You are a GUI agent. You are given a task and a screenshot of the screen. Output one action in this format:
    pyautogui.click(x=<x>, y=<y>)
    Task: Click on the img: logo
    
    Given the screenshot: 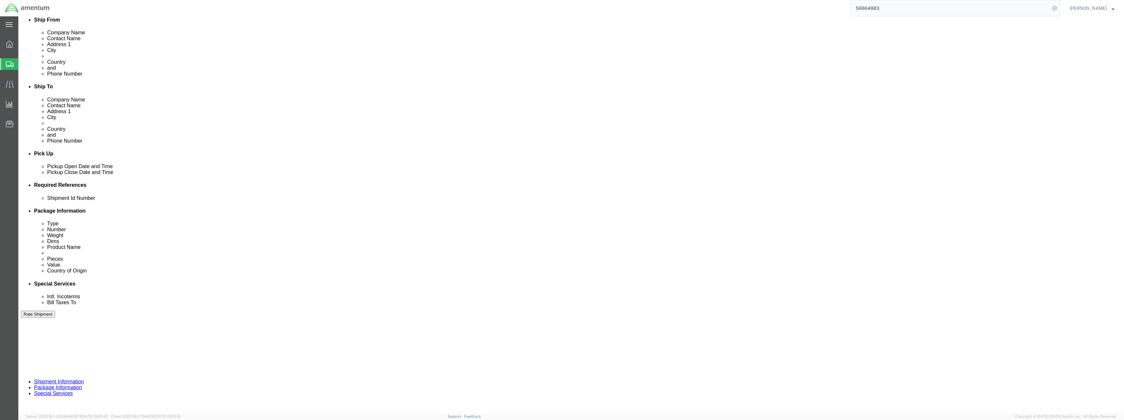 What is the action you would take?
    pyautogui.click(x=27, y=8)
    